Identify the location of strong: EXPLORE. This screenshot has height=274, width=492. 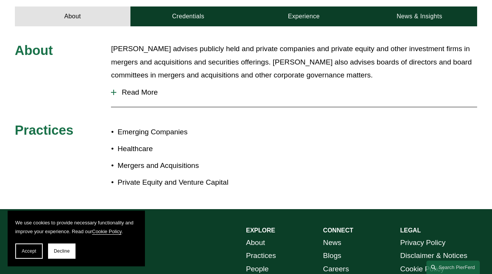
(261, 230).